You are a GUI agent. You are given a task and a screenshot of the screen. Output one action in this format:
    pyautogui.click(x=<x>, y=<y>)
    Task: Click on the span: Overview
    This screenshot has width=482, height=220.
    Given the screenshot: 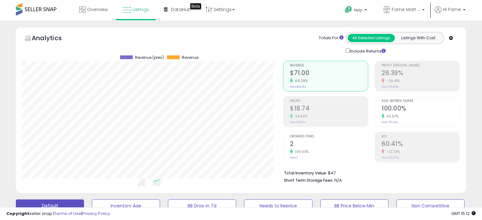 What is the action you would take?
    pyautogui.click(x=97, y=10)
    